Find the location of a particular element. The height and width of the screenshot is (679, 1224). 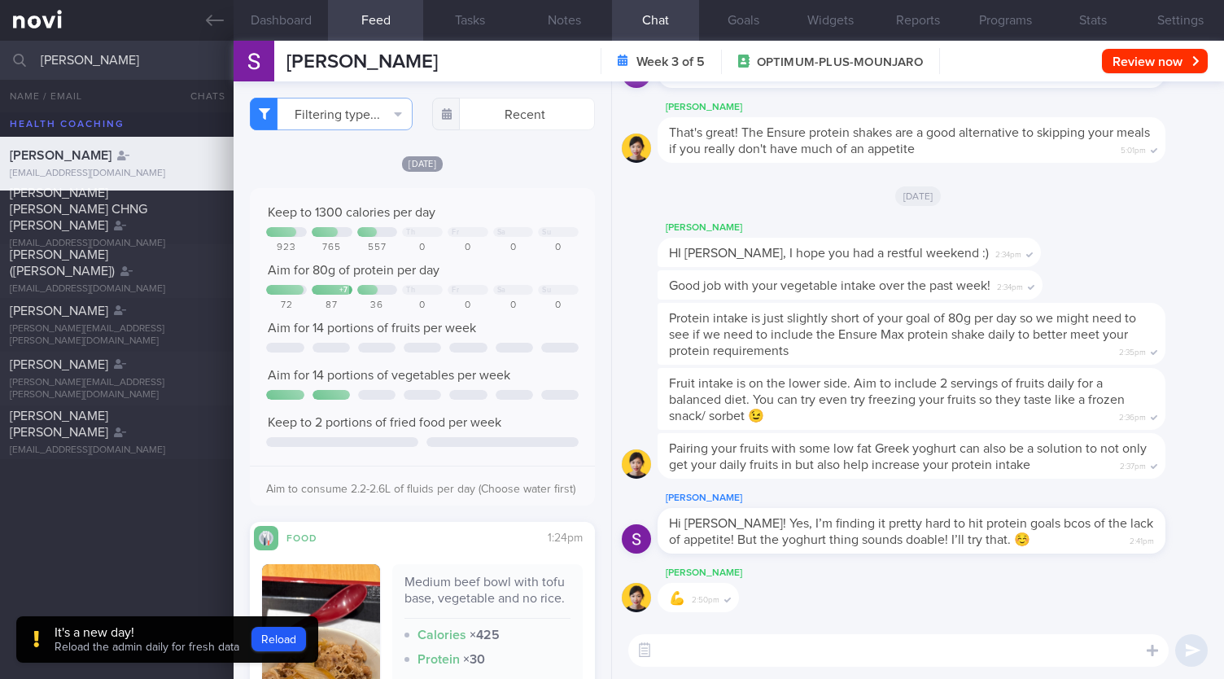

span: 2:35pm is located at coordinates (1132, 350).